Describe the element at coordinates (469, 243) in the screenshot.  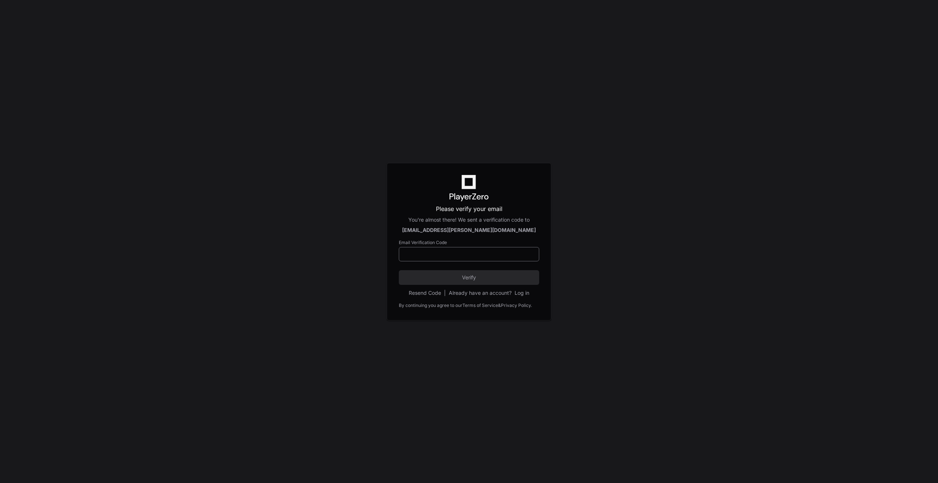
I see `label: Email Verification Code` at that location.